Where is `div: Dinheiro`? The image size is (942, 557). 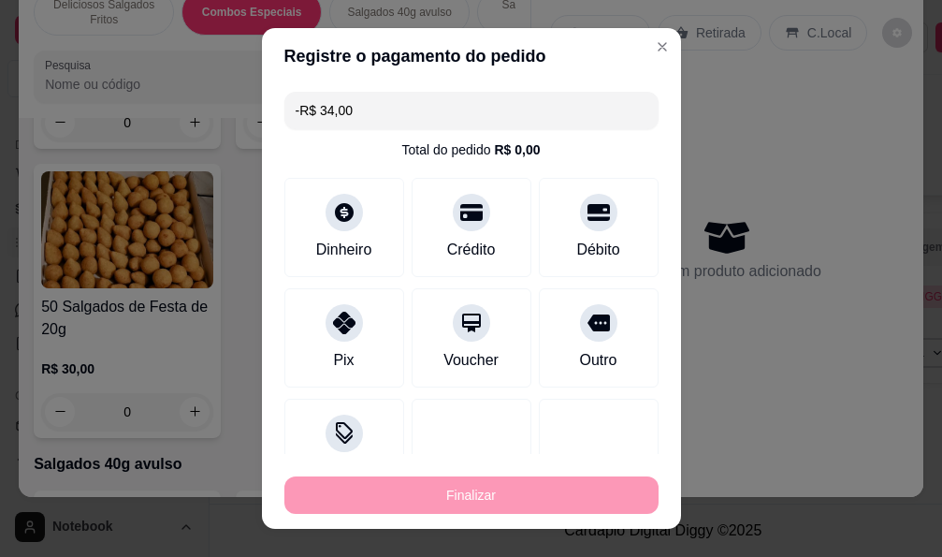
div: Dinheiro is located at coordinates (344, 250).